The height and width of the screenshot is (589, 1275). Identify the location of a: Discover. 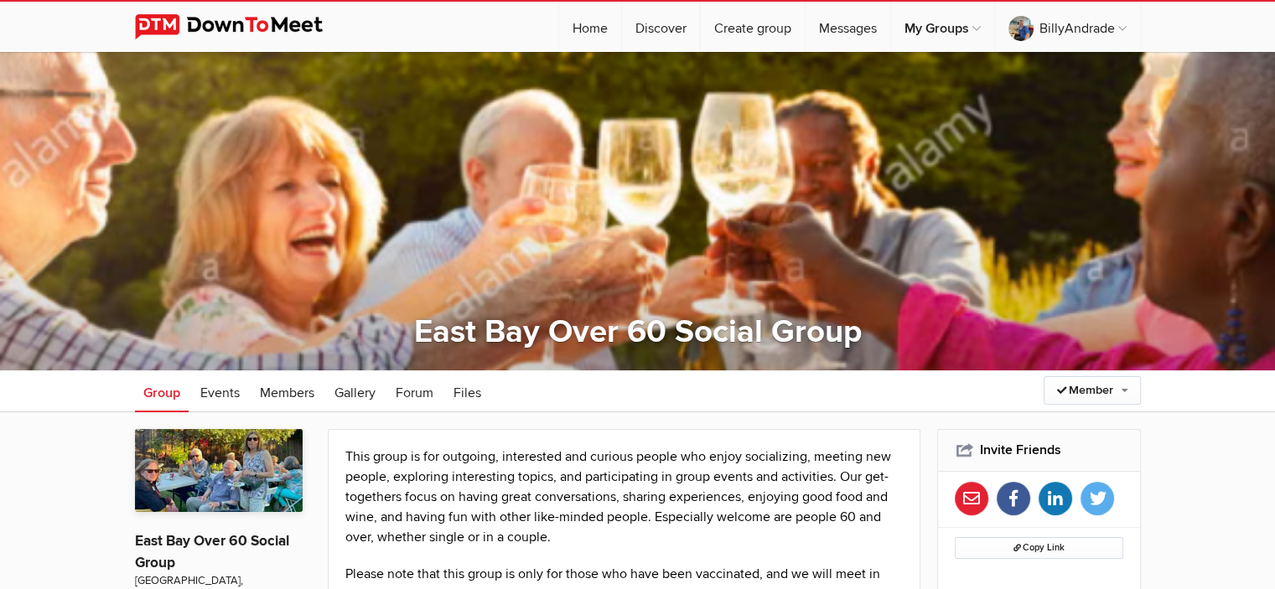
(661, 27).